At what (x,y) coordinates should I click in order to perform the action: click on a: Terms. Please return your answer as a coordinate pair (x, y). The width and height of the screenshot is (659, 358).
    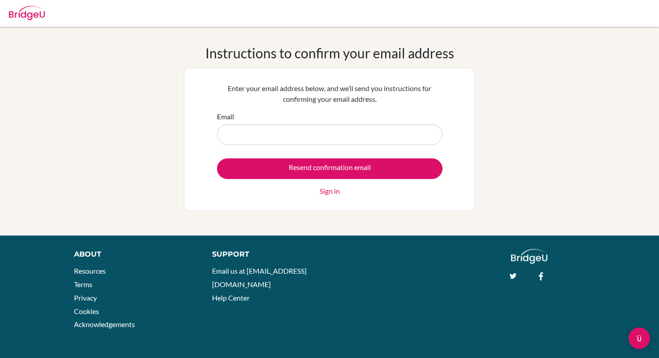
    Looking at the image, I should click on (83, 284).